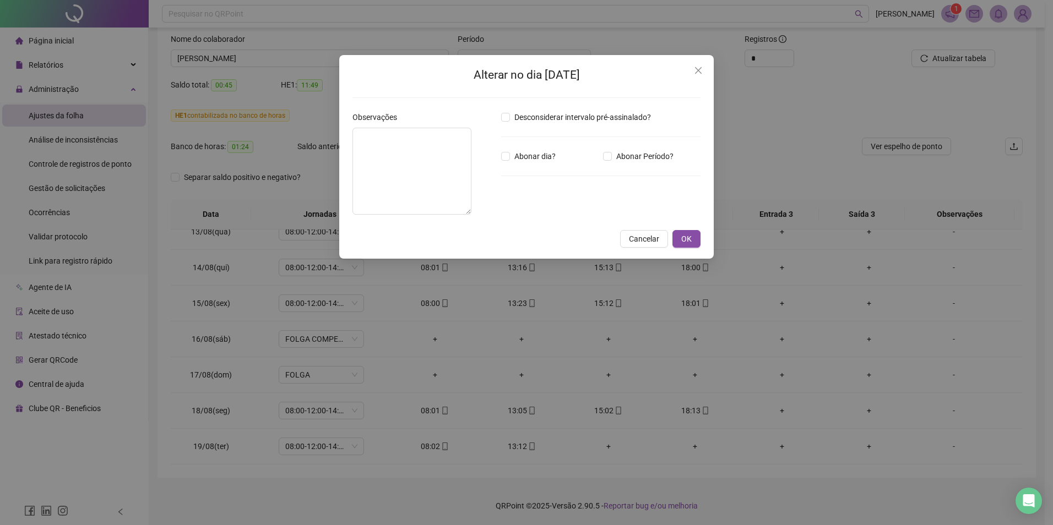  What do you see at coordinates (582, 117) in the screenshot?
I see `span: Desconsiderar intervalo pré-assinalado?` at bounding box center [582, 117].